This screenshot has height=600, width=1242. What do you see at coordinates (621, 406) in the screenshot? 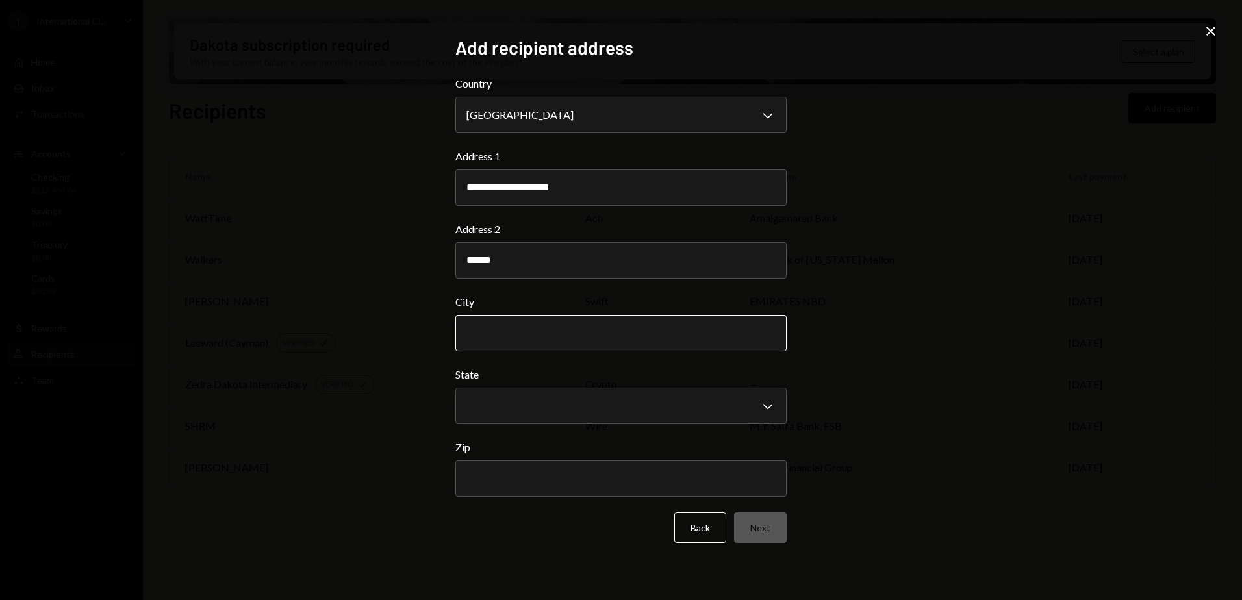
I see `button: State` at bounding box center [621, 406].